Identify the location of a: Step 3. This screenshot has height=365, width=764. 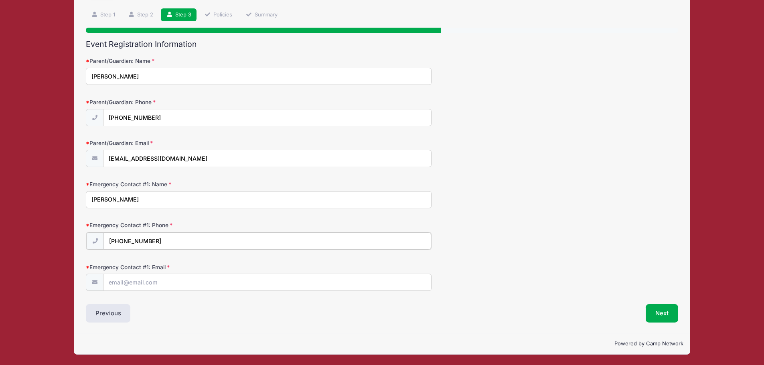
(179, 15).